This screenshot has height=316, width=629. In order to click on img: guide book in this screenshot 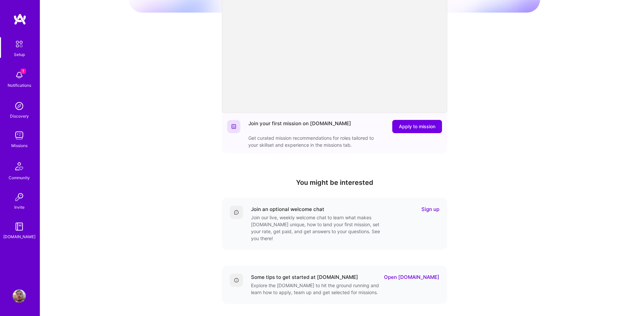, I will do `click(19, 227)`.